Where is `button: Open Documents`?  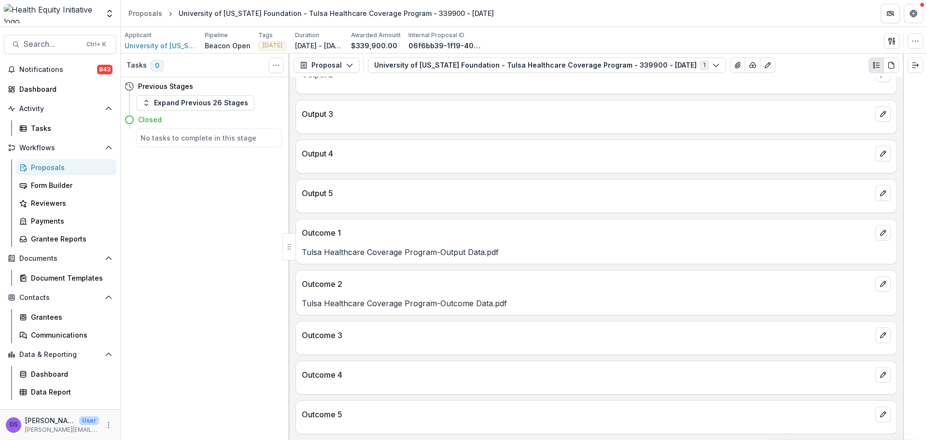 button: Open Documents is located at coordinates (60, 258).